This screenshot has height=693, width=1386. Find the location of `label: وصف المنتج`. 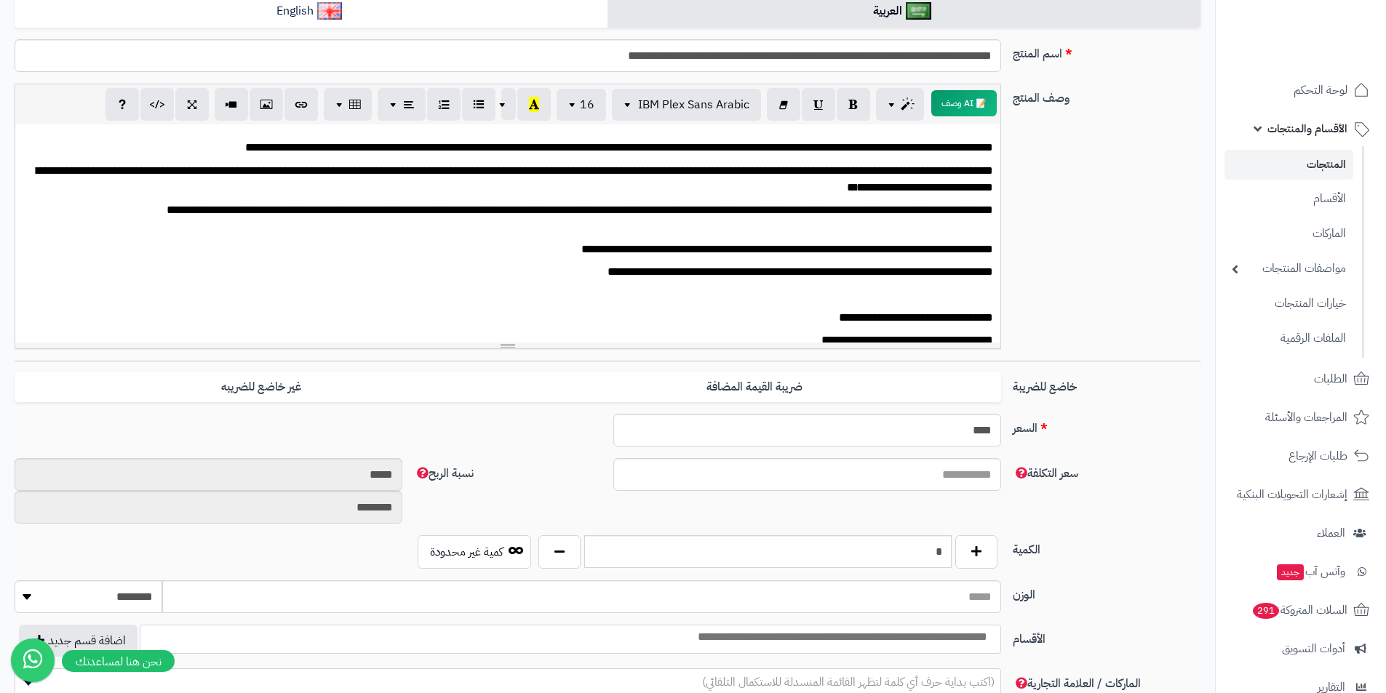

label: وصف المنتج is located at coordinates (1106, 95).